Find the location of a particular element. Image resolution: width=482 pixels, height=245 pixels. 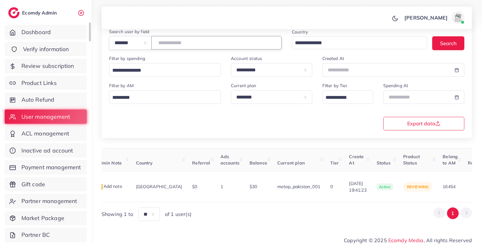

ul: Pagination is located at coordinates (453, 213).